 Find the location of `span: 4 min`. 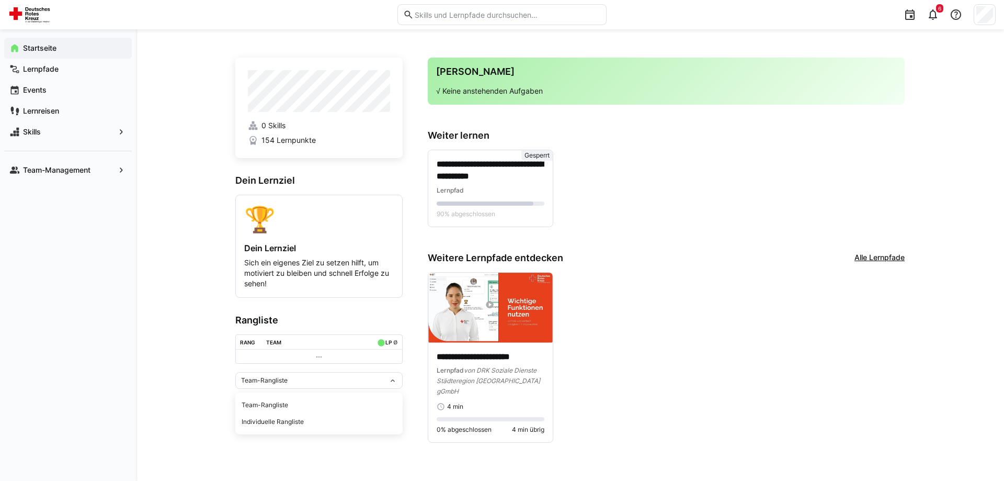

span: 4 min is located at coordinates (455, 406).